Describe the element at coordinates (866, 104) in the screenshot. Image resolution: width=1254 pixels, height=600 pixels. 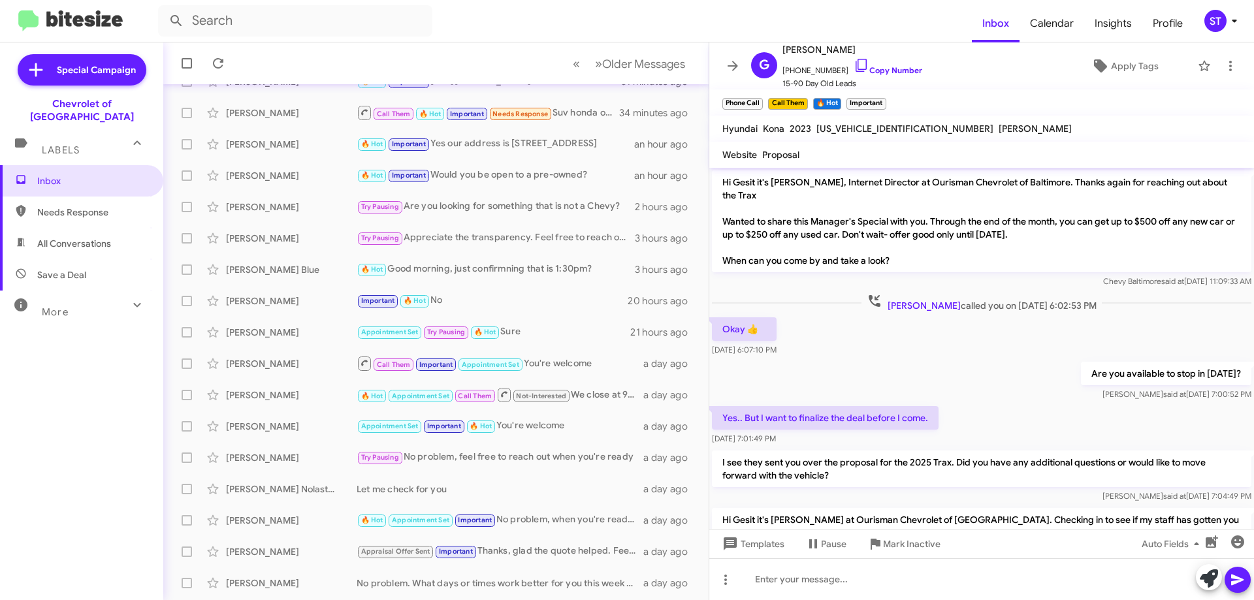
I see `small: Important` at that location.